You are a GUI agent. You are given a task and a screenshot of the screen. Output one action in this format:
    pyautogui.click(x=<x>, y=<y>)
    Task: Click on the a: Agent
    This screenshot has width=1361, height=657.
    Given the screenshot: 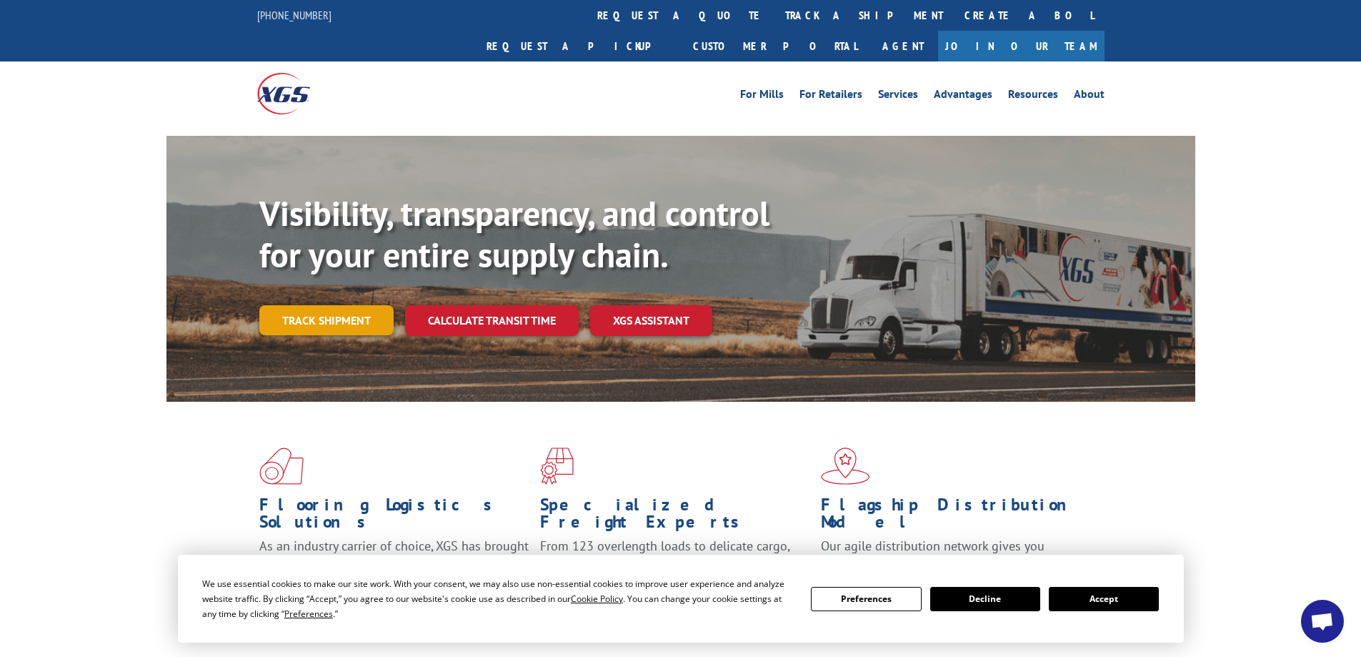 What is the action you would take?
    pyautogui.click(x=903, y=46)
    